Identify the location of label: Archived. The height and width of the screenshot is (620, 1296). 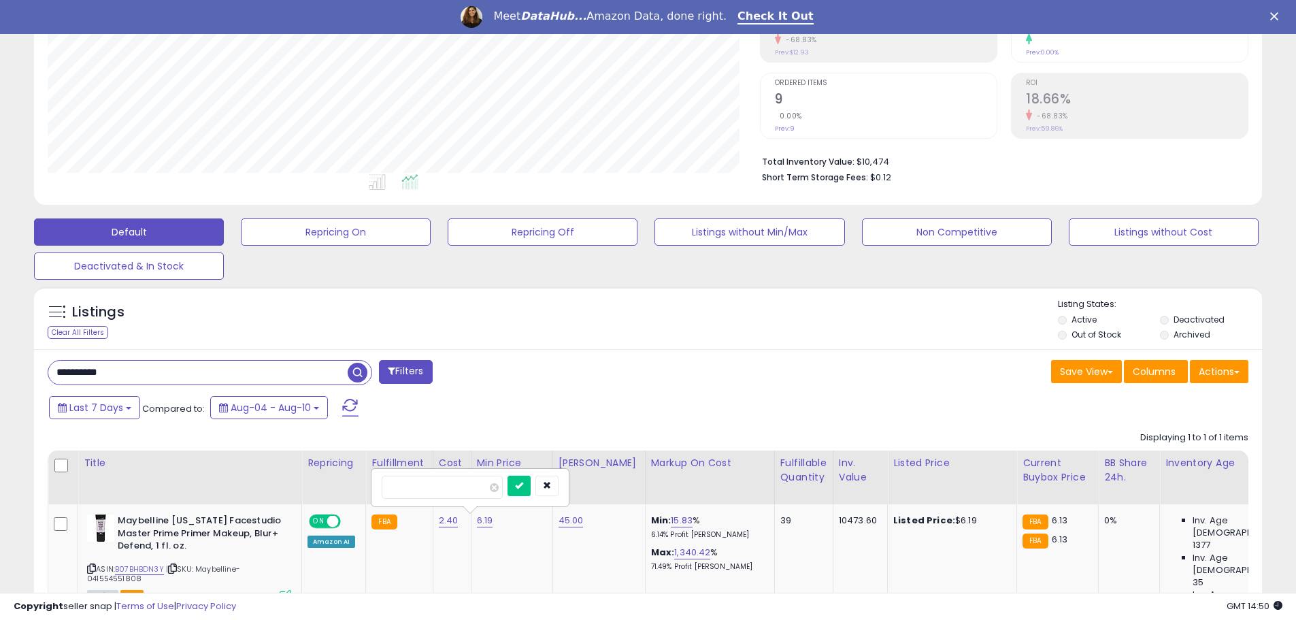
(1192, 334).